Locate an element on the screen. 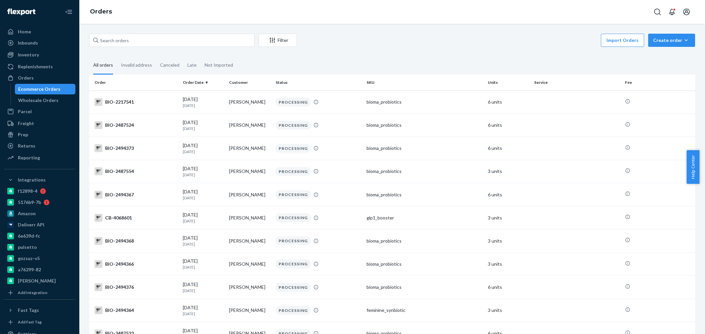 The height and width of the screenshot is (334, 705). a: Wholesale Orders is located at coordinates (45, 100).